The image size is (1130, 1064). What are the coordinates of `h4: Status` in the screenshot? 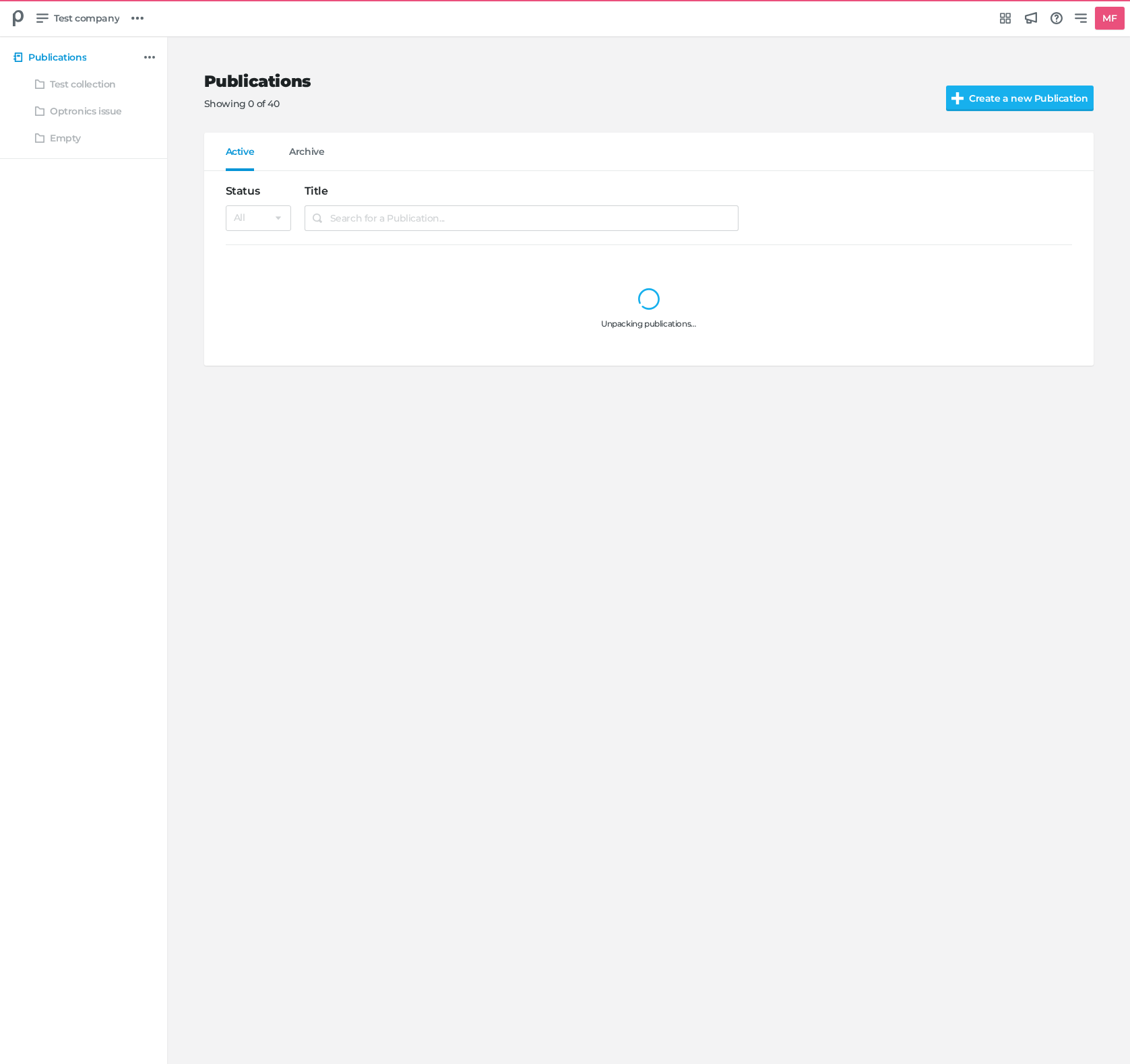 It's located at (258, 190).